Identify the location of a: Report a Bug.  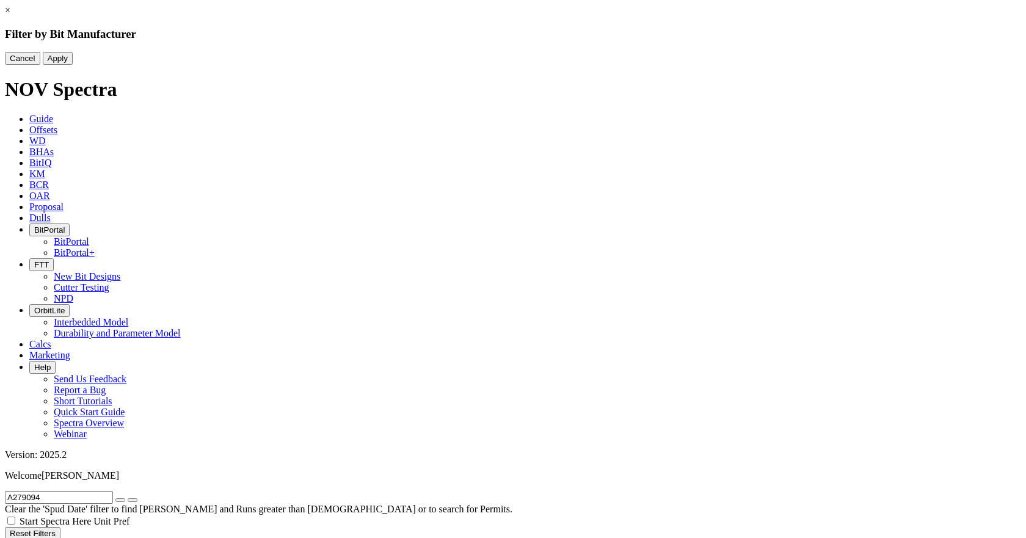
(79, 390).